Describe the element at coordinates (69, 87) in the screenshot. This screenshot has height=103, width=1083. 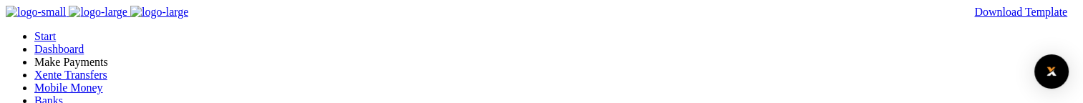
I see `a: Mobile Money` at that location.